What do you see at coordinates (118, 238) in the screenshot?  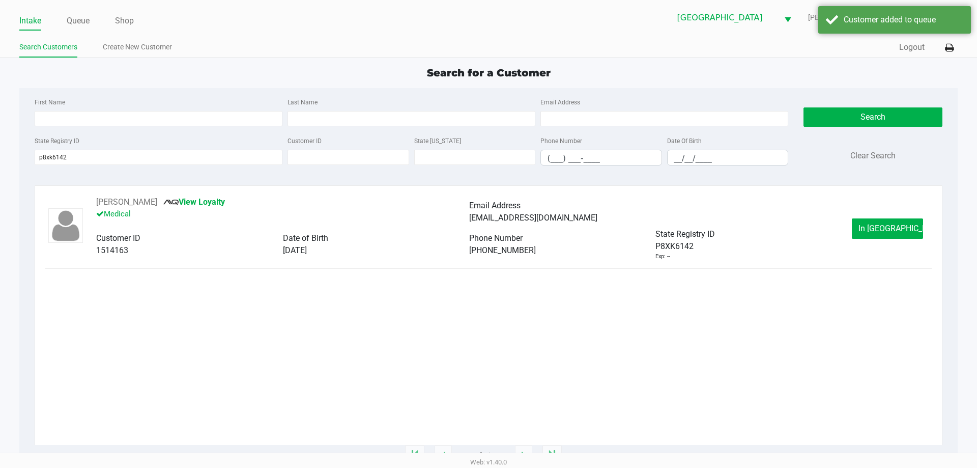 I see `span: Customer ID` at bounding box center [118, 238].